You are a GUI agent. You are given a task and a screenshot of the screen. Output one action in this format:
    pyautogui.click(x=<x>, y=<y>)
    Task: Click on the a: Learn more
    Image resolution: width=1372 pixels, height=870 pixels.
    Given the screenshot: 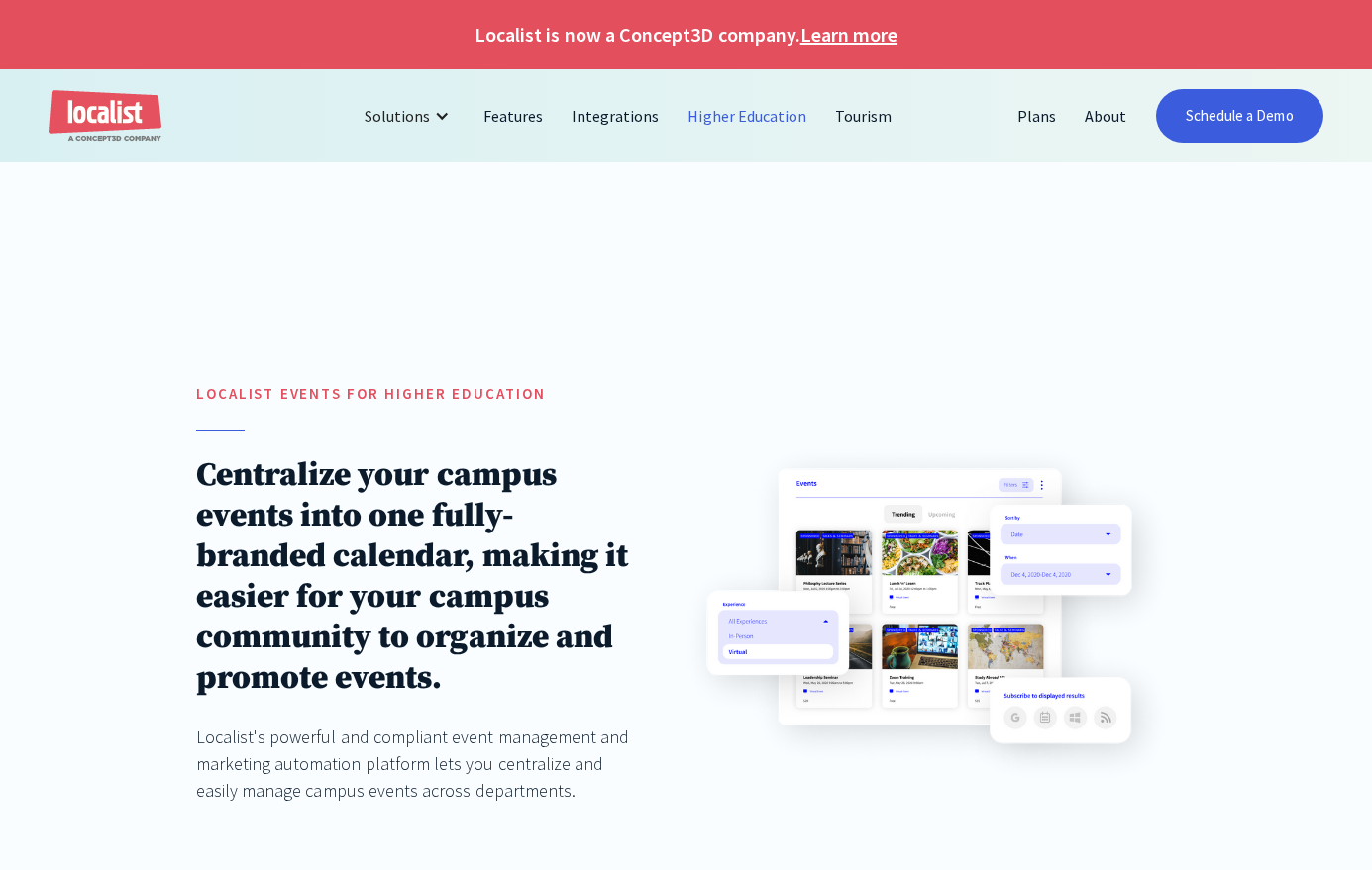 What is the action you would take?
    pyautogui.click(x=849, y=35)
    